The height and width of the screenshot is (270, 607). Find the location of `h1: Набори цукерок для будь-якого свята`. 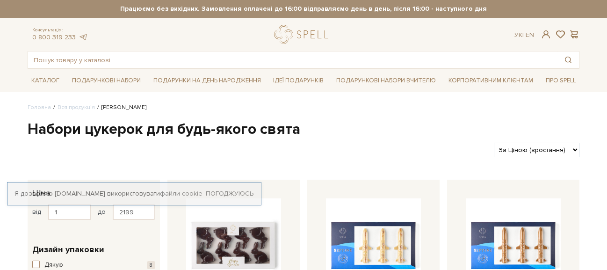

h1: Набори цукерок для будь-якого свята is located at coordinates (304, 130).